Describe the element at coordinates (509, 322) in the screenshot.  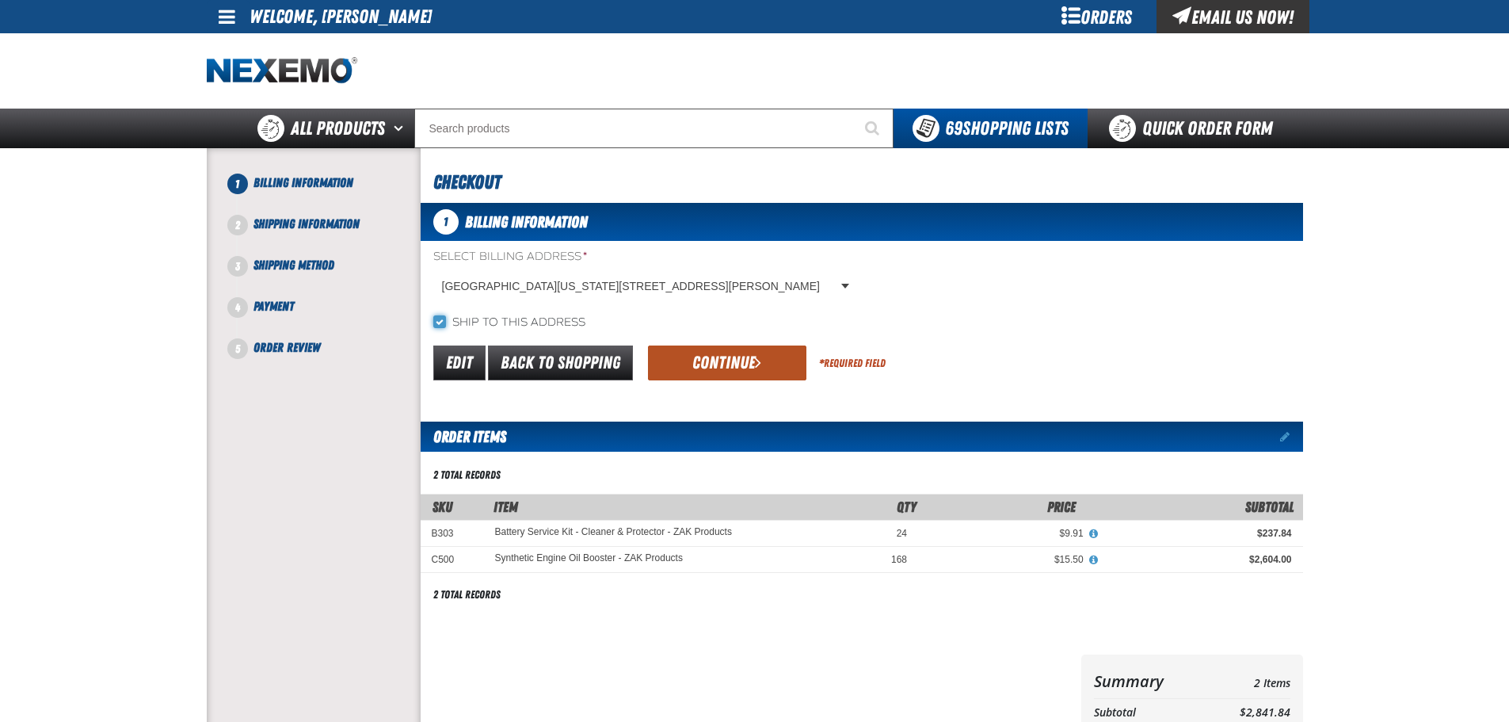
I see `label: Ship to this address` at that location.